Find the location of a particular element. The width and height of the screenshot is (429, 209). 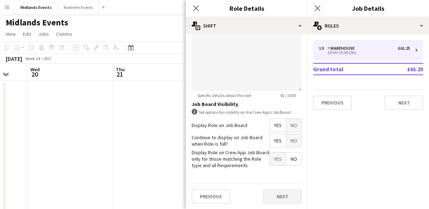

span: Week 34 is located at coordinates (33, 58).